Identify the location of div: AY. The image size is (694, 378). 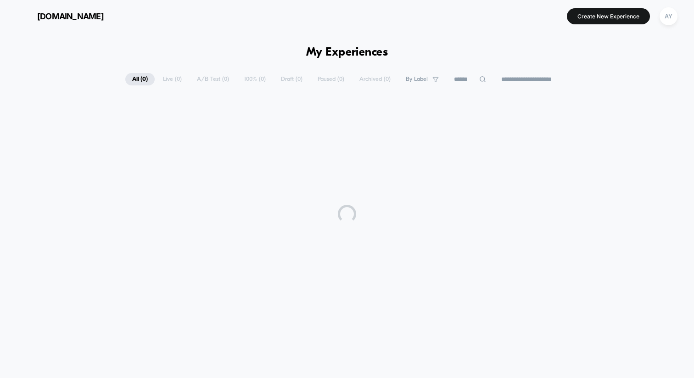
(668, 16).